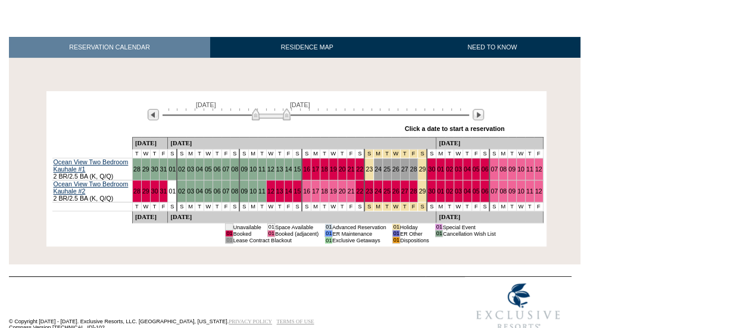 The image size is (753, 328). Describe the element at coordinates (110, 47) in the screenshot. I see `a: RESERVATION CALENDAR` at that location.